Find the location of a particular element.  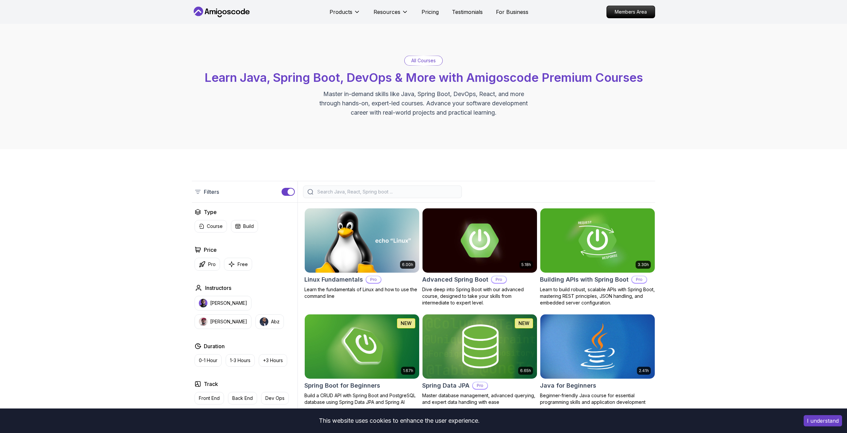

h2: Java for Beginners is located at coordinates (568, 385).